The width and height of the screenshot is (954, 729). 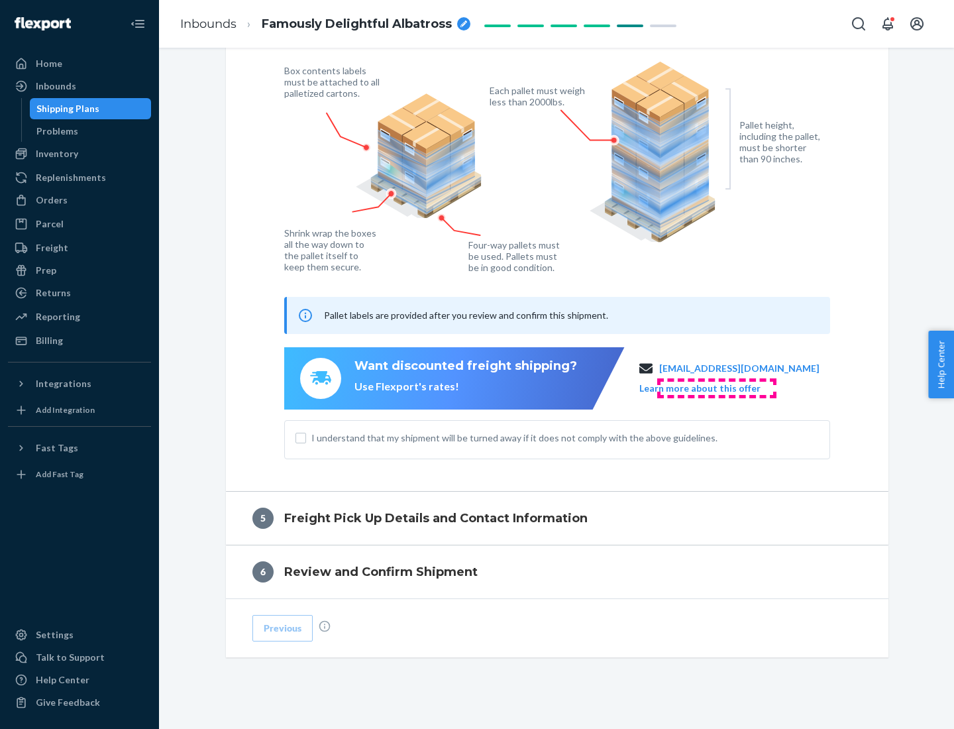 I want to click on div: Prep, so click(x=46, y=270).